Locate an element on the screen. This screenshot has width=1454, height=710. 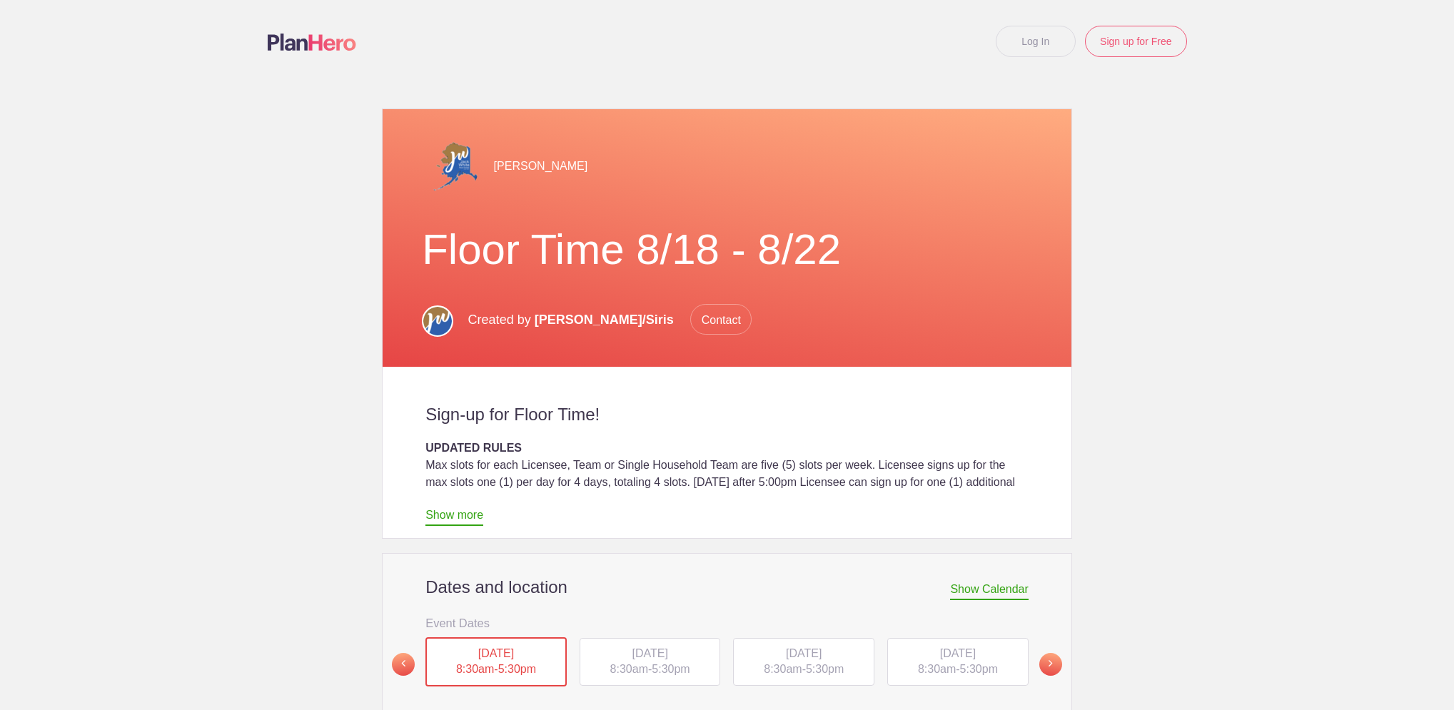
img: Alaska jw logo transparent is located at coordinates (450, 167).